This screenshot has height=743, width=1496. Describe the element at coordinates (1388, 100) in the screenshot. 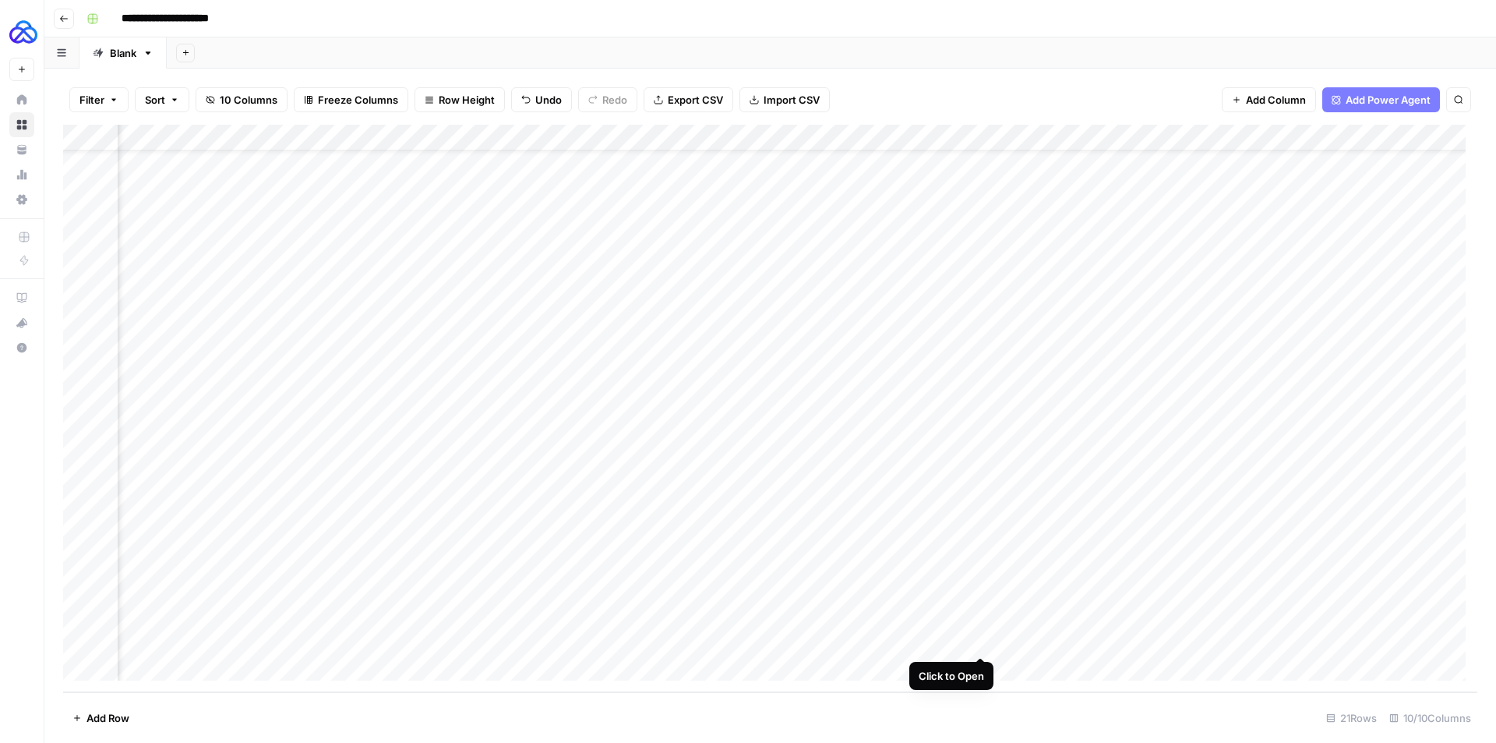

I see `span: Add Power Agent` at that location.